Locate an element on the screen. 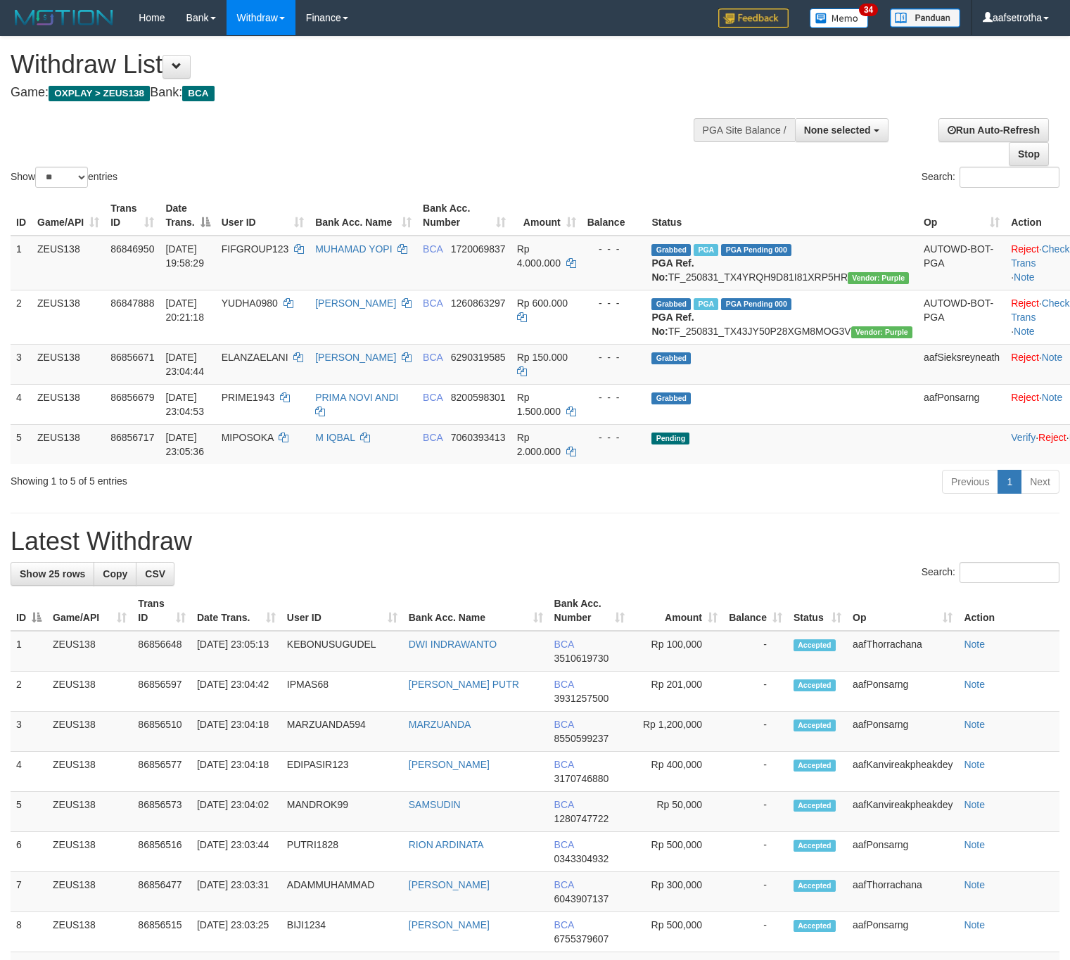  td: ADAMMUHAMMAD is located at coordinates (342, 892).